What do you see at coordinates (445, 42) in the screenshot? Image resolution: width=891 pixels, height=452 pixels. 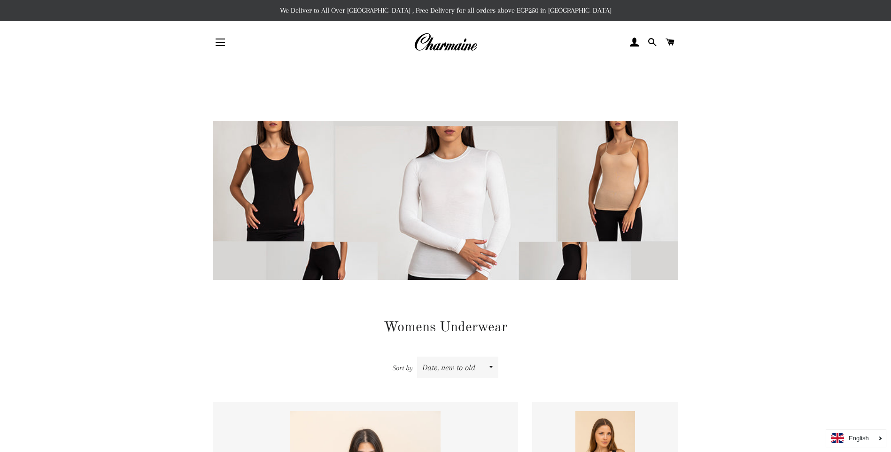 I see `img: Charmaine Egypt` at bounding box center [445, 42].